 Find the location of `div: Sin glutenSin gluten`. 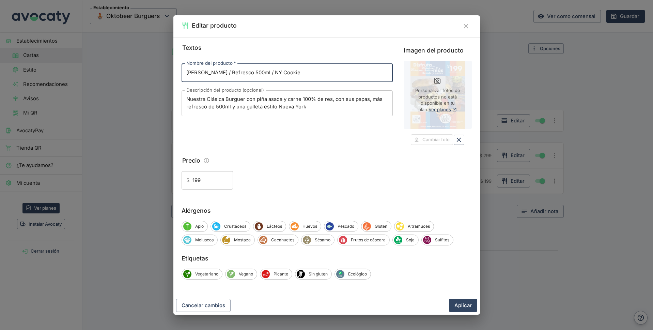

div: Sin glutenSin gluten is located at coordinates (313, 274).